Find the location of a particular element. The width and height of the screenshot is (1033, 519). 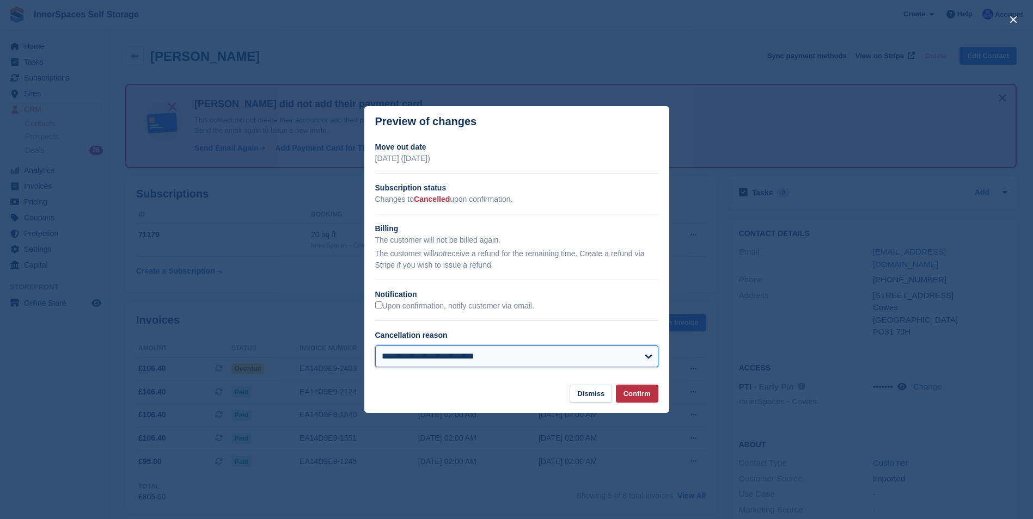

p: Changes to upon confirmation. is located at coordinates (517, 199).